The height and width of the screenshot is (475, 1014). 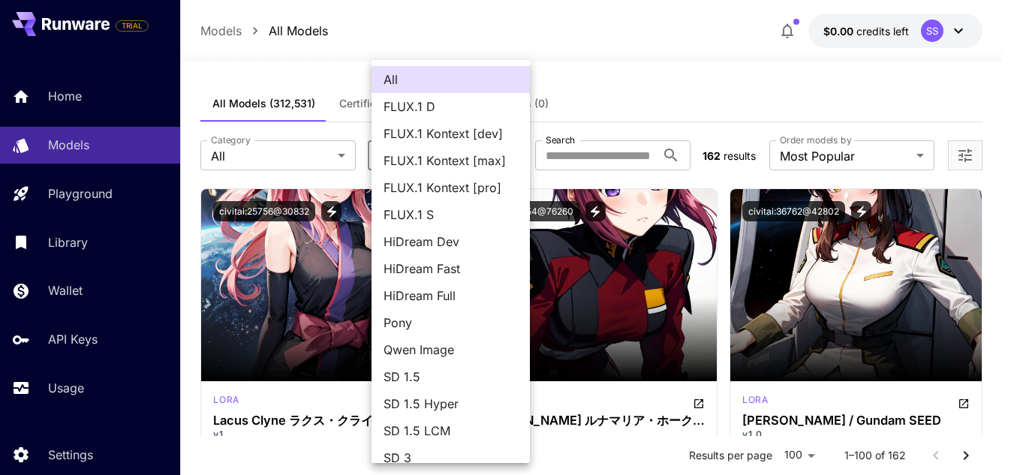 I want to click on span: All, so click(x=450, y=80).